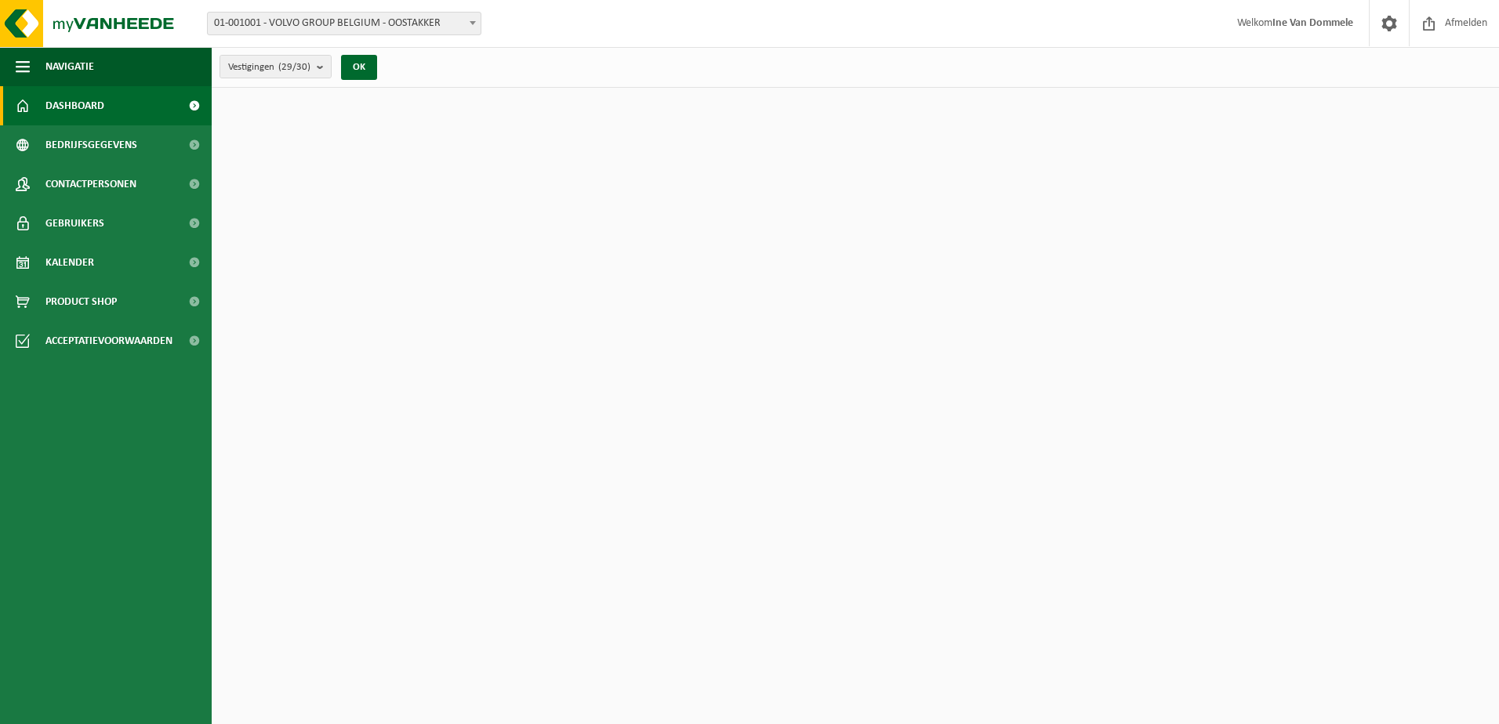  I want to click on span: Navigatie, so click(70, 67).